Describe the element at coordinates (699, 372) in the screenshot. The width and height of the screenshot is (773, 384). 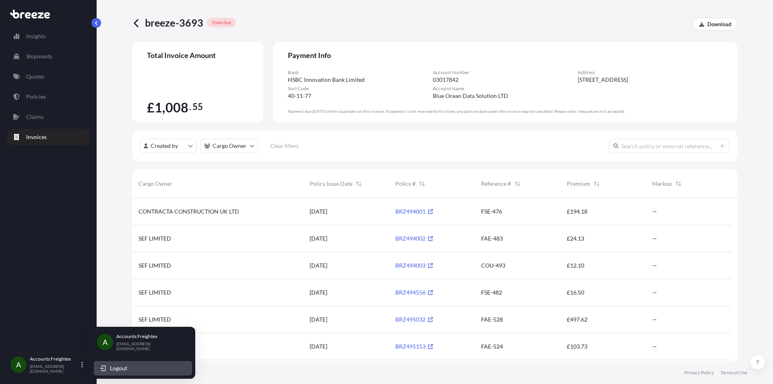
I see `a: Privacy Policy` at that location.